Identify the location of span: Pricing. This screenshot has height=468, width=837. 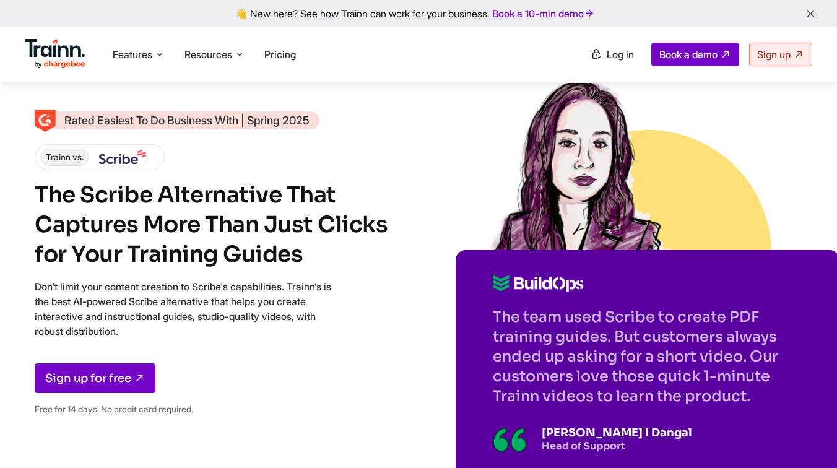
(280, 54).